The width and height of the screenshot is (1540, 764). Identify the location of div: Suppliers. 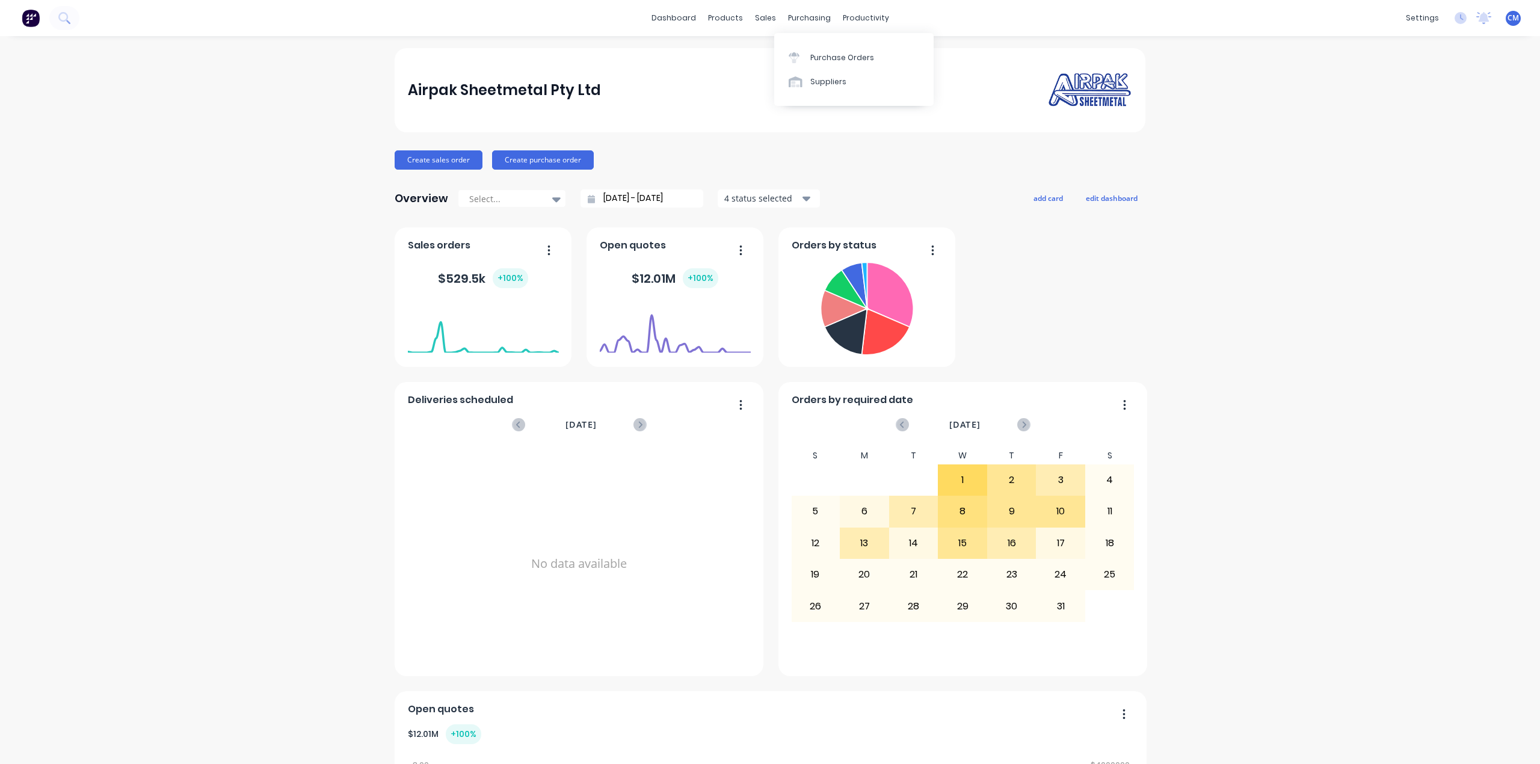
(828, 82).